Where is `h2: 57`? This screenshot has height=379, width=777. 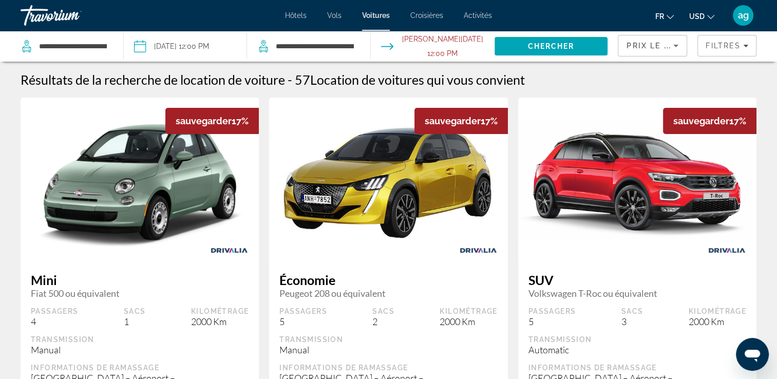
h2: 57 is located at coordinates (410, 80).